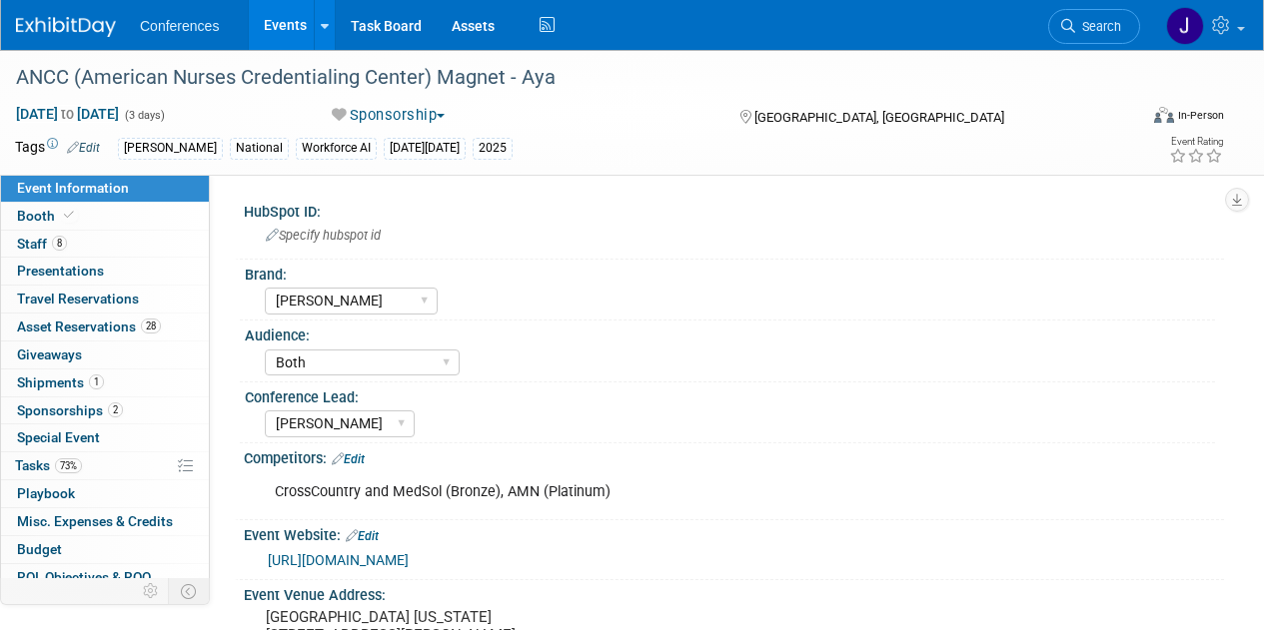  Describe the element at coordinates (58, 438) in the screenshot. I see `span: Special Event` at that location.